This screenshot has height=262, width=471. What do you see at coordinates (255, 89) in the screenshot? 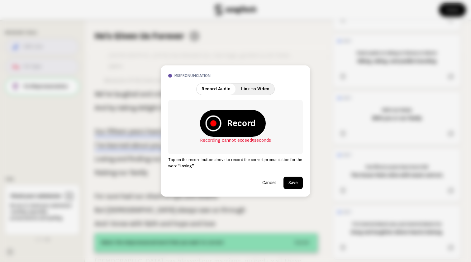
I see `span: Link to Video` at bounding box center [255, 89].